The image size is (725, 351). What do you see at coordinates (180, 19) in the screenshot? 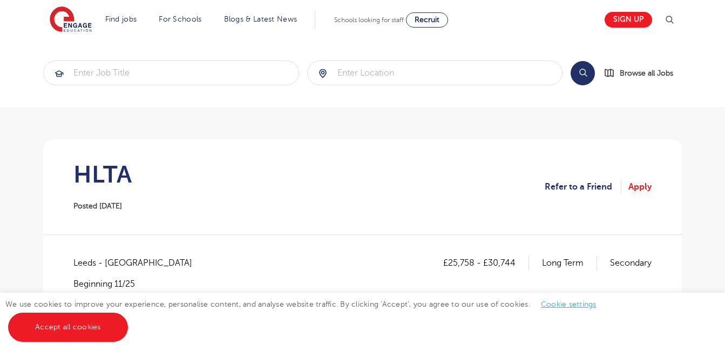
I see `a: For Schools` at bounding box center [180, 19].